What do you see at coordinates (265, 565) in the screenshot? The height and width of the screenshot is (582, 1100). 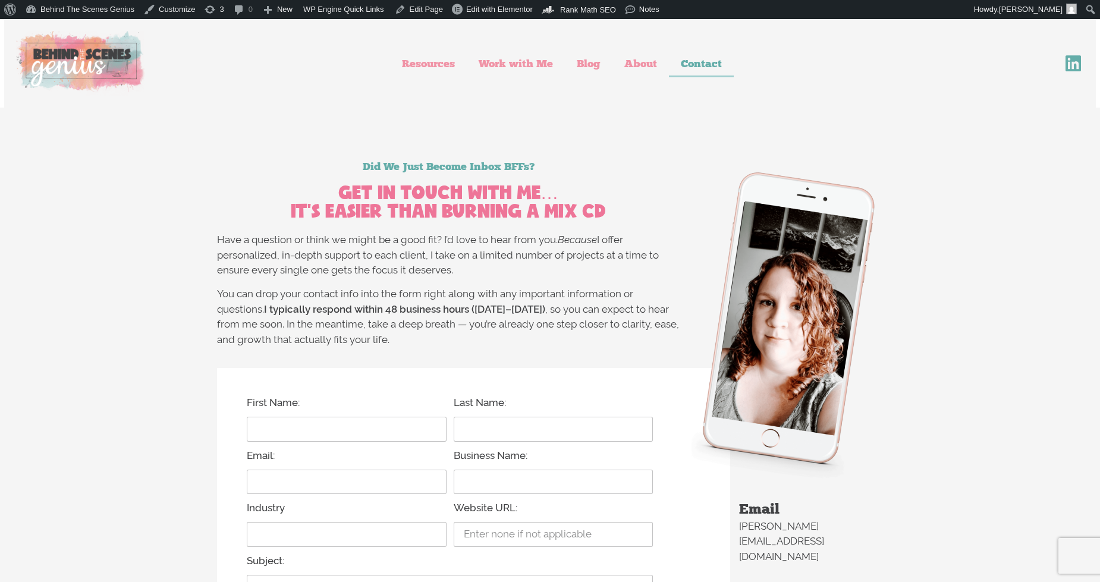 I see `label: Subject:` at bounding box center [265, 565].